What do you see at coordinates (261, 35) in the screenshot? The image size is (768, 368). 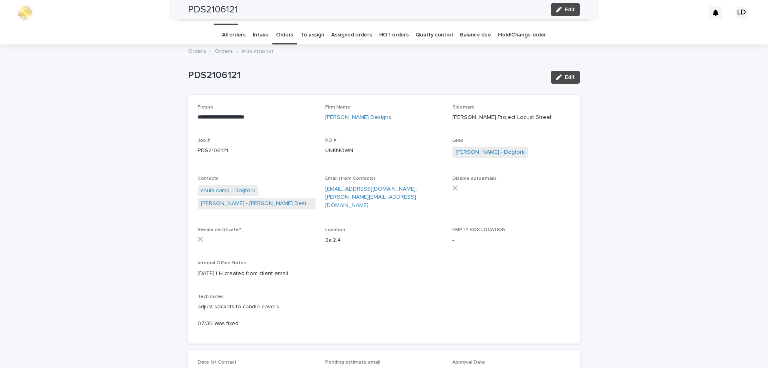 I see `a: Intake` at bounding box center [261, 35].